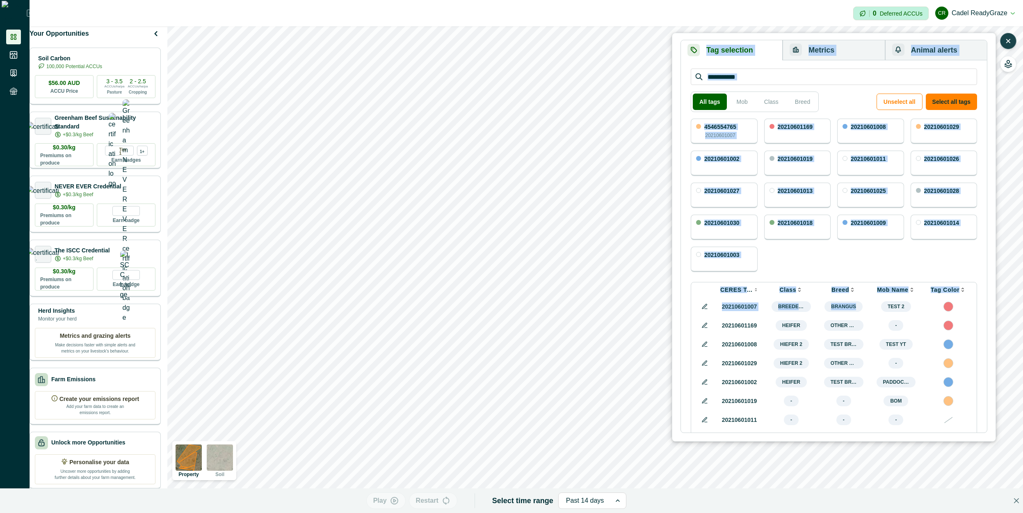 The image size is (1023, 513). Describe the element at coordinates (1016, 500) in the screenshot. I see `button: Close` at that location.